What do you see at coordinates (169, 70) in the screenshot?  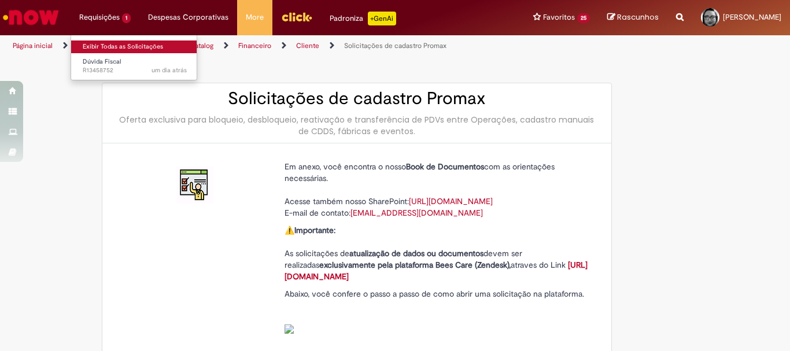 I see `time: 28/08/2025 15:37:11` at bounding box center [169, 70].